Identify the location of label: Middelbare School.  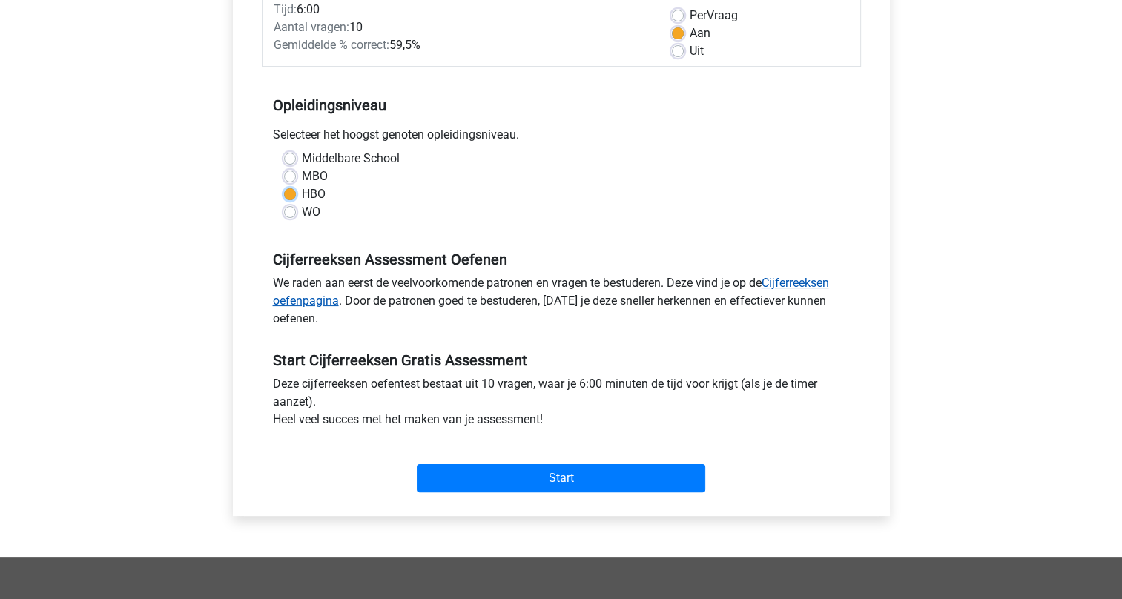
(351, 159).